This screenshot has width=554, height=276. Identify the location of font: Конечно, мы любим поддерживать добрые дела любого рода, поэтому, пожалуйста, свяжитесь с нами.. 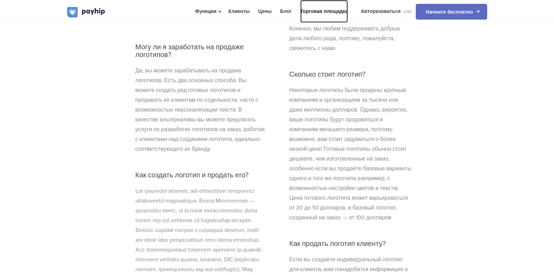
(345, 39).